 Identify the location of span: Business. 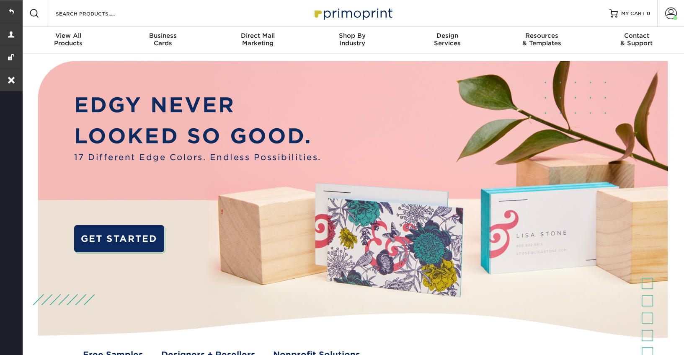
(163, 36).